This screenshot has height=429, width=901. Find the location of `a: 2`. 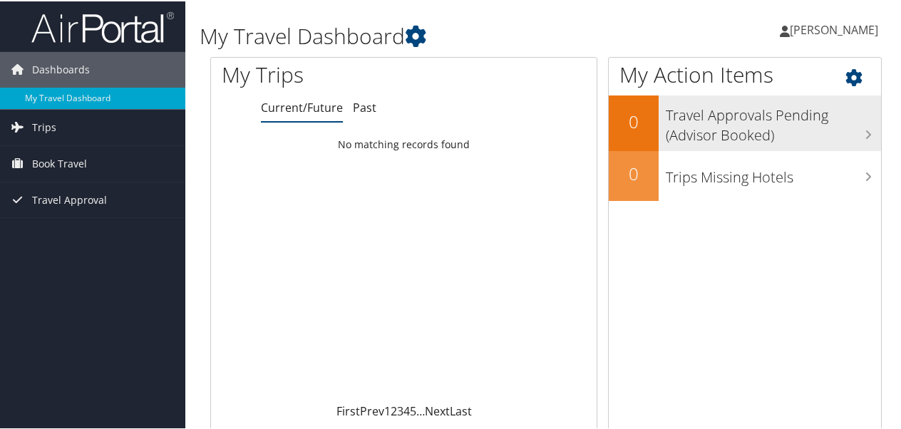

a: 2 is located at coordinates (393, 410).